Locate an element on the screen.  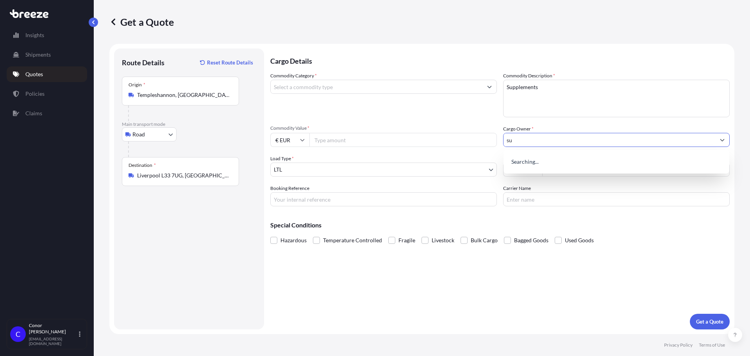
button: Select transport is located at coordinates (149, 134).